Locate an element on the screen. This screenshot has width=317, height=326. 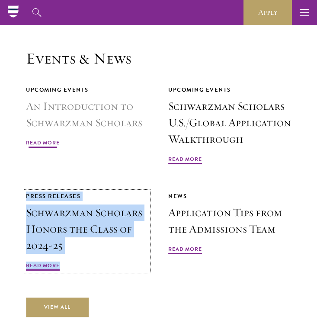
a: Upcoming Events Schwarzman Scholars U.S./Global Application Walkthrough Read More is located at coordinates (230, 125).